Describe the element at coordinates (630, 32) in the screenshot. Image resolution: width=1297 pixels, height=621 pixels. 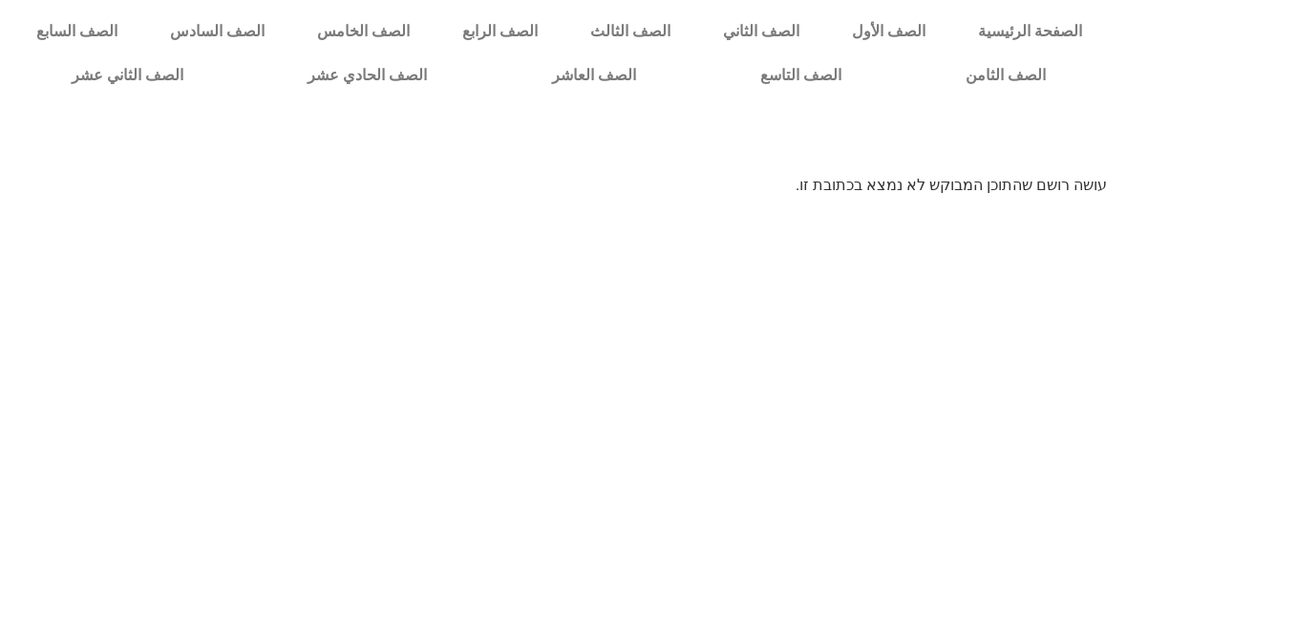
I see `a: الصف الثالث` at that location.